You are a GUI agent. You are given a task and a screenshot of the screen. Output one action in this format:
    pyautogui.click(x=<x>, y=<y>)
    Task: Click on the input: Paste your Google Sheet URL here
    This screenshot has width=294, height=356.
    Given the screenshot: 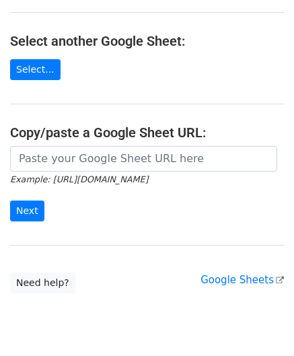 What is the action you would take?
    pyautogui.click(x=143, y=159)
    